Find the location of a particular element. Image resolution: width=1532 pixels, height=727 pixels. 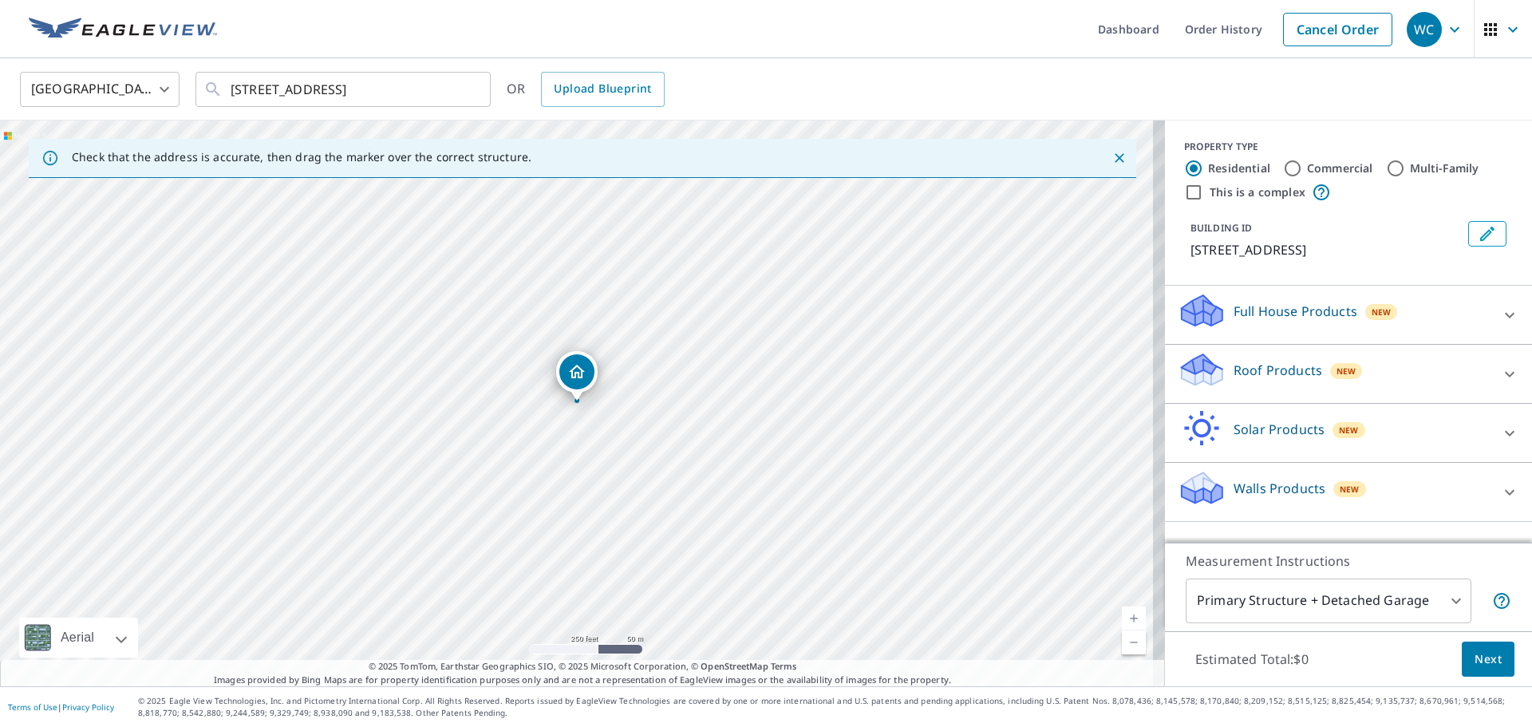

div: Solar ProductsNew is located at coordinates (1349, 432).